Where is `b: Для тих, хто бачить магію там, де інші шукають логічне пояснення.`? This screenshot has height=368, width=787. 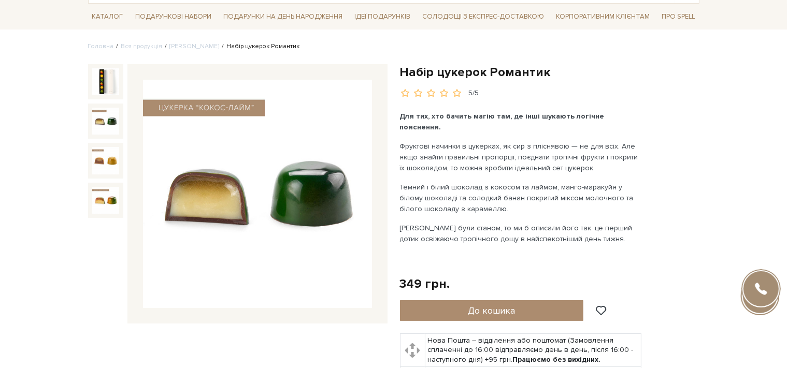 b: Для тих, хто бачить магію там, де інші шукають логічне пояснення. is located at coordinates (502, 122).